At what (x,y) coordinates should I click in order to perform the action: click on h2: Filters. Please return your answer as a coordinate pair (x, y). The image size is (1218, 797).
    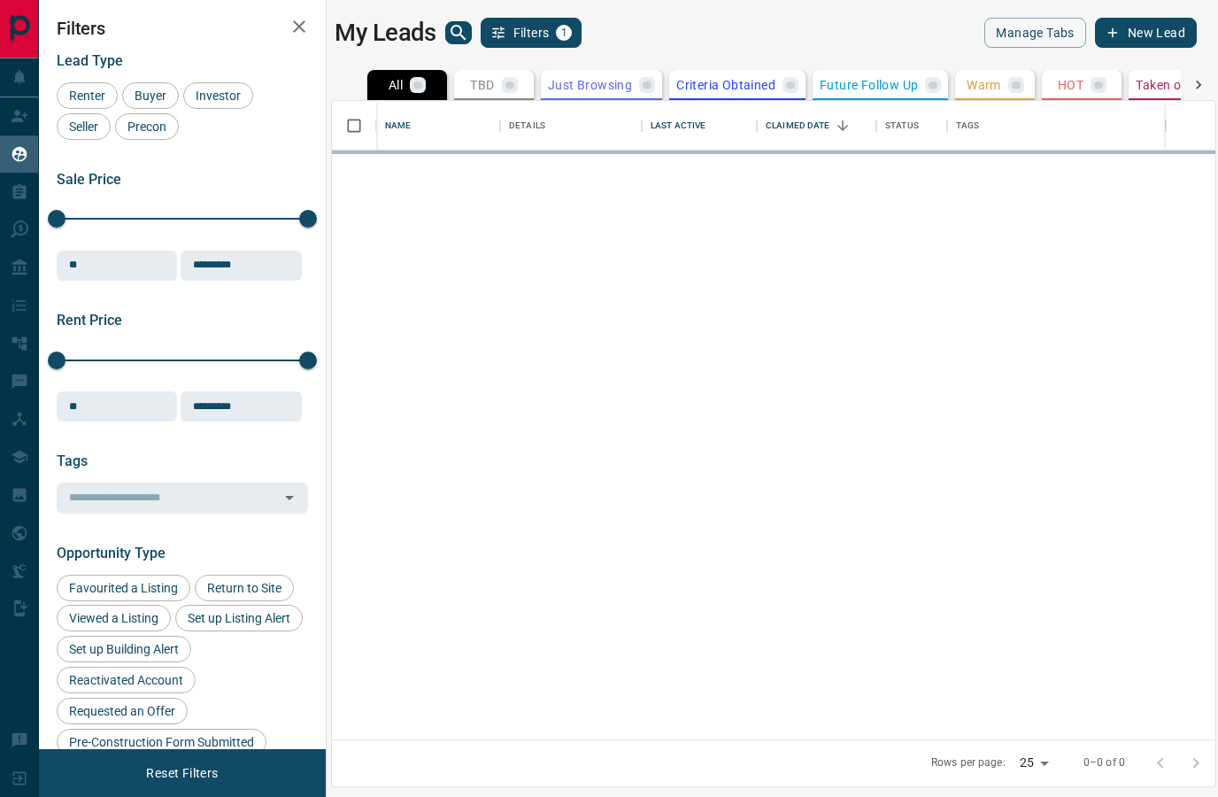
    Looking at the image, I should click on (182, 28).